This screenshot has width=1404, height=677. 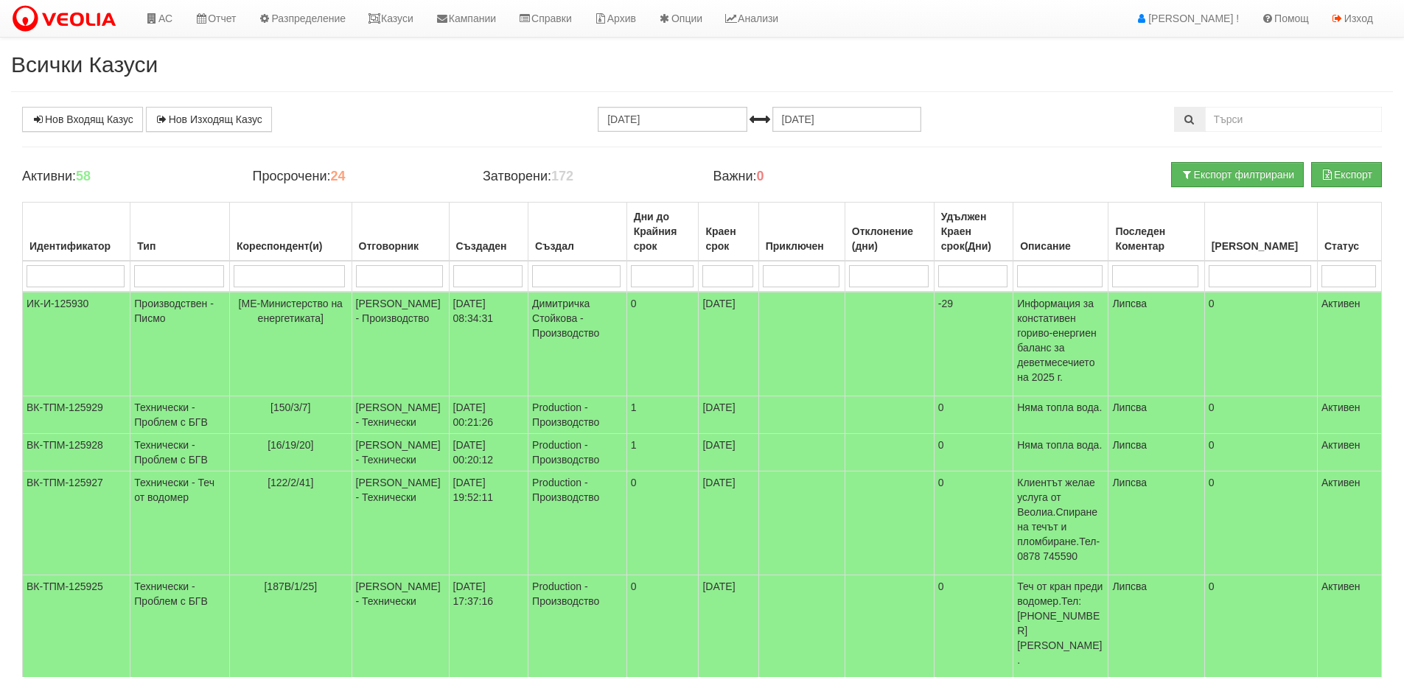 What do you see at coordinates (1060, 519) in the screenshot?
I see `p: Клиентът желае услуга от Веолиа.Спиране на течът и пломбиране.Тел-0878 745590` at bounding box center [1060, 519].